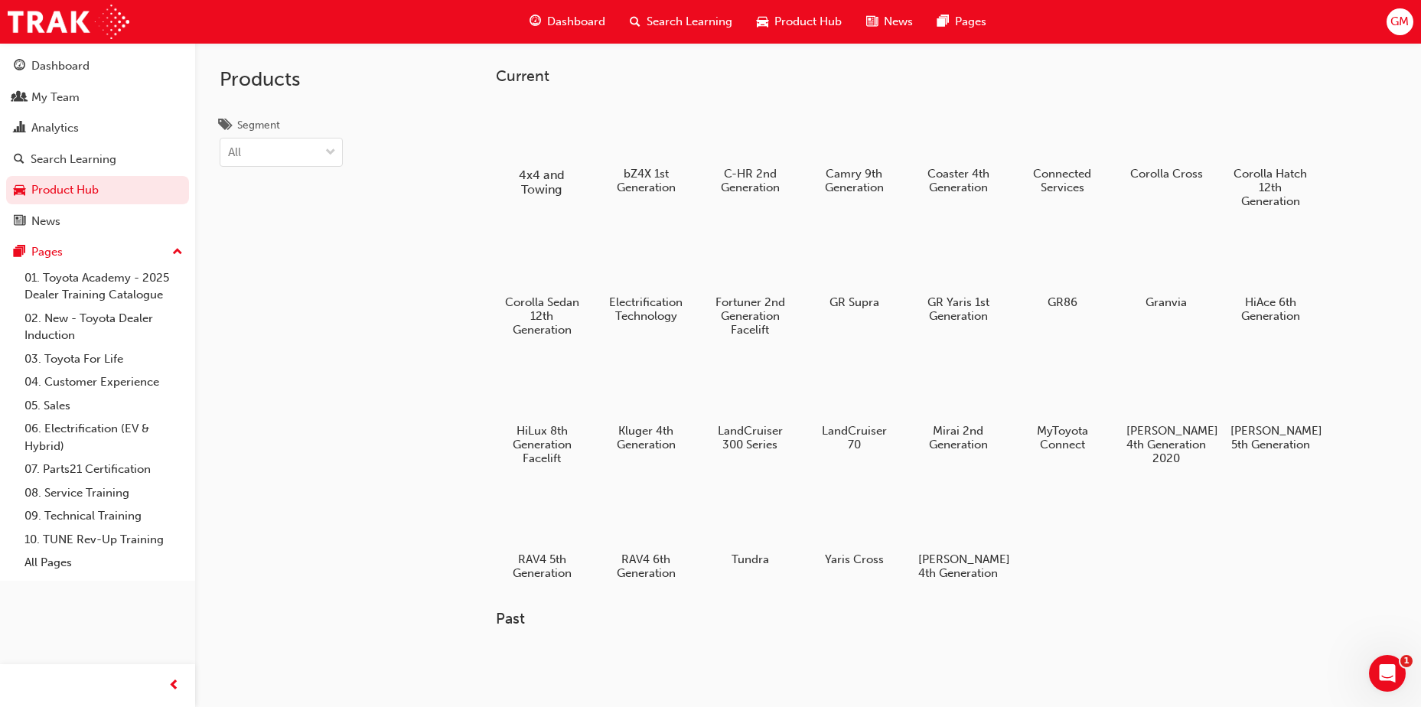  Describe the element at coordinates (68, 21) in the screenshot. I see `img: Trak` at that location.